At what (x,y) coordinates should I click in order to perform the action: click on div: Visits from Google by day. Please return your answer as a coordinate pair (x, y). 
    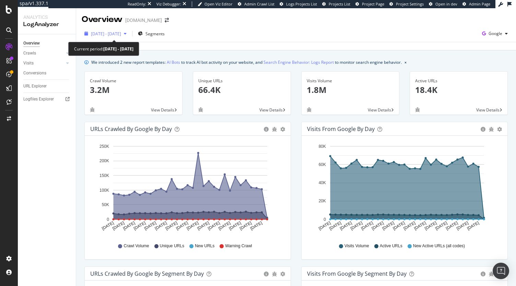
    Looking at the image, I should click on (341, 129).